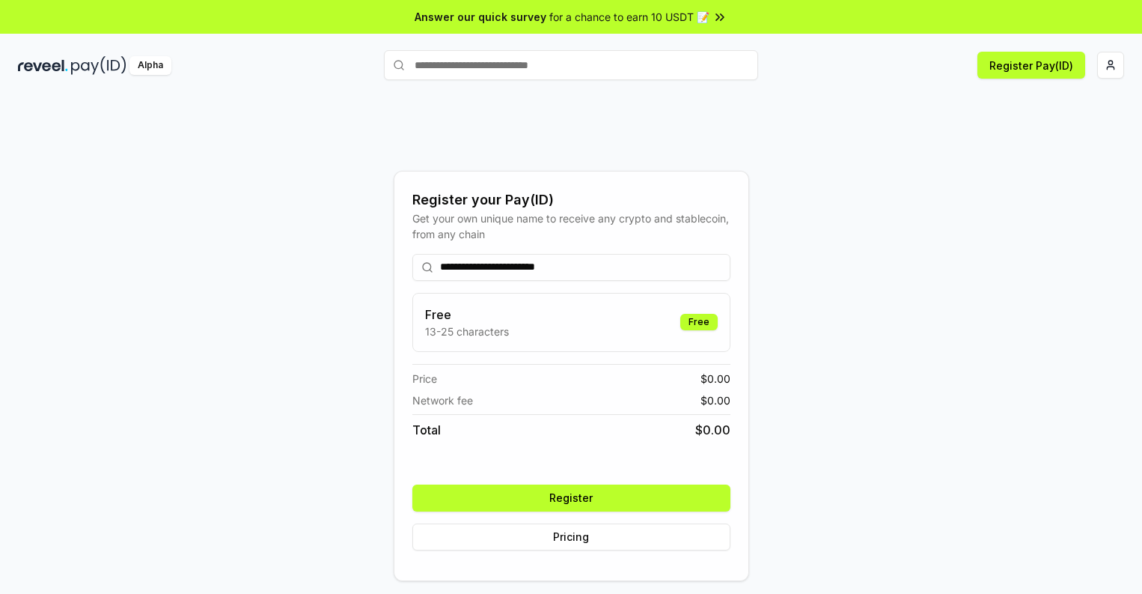 The width and height of the screenshot is (1142, 594). Describe the element at coordinates (99, 65) in the screenshot. I see `img: pay_id` at that location.